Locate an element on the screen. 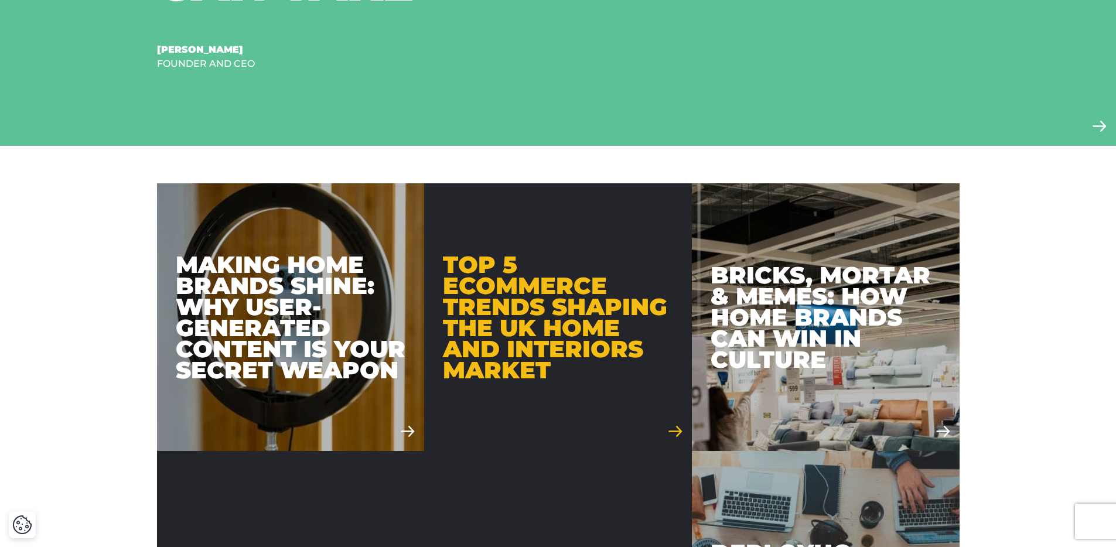  div: Bricks, Mortar & Memes: How Home Brands Can Win in Culture is located at coordinates (826, 318).